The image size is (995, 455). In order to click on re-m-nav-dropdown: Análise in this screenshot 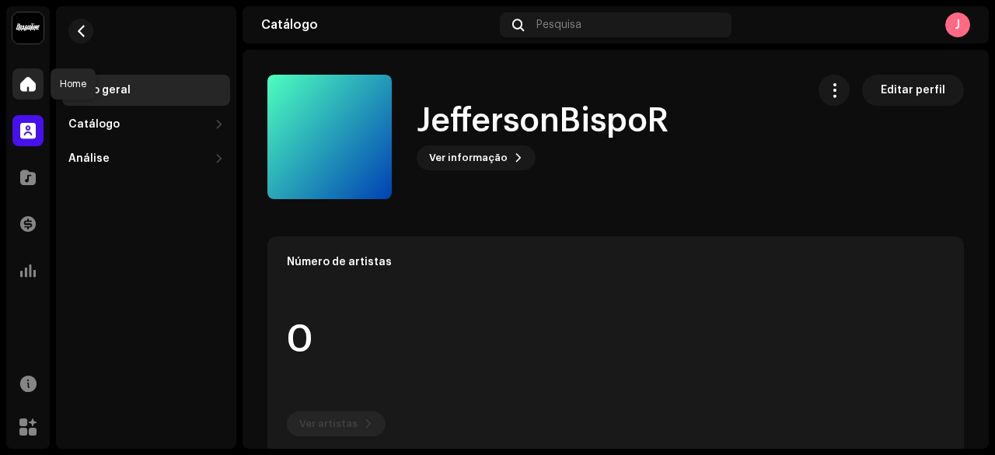, I will do `click(146, 159)`.